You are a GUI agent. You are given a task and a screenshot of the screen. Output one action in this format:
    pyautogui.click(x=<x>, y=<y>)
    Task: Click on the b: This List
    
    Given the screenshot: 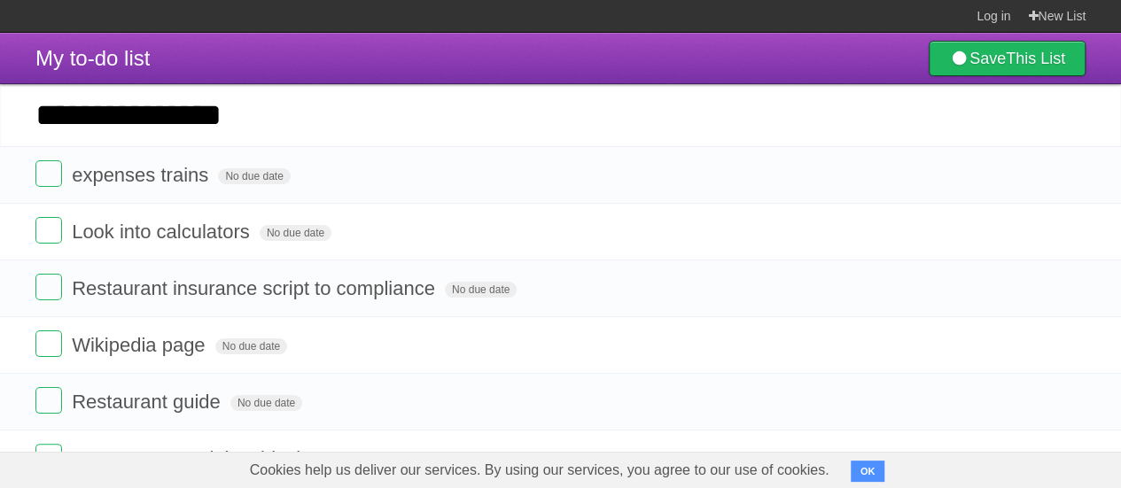 What is the action you would take?
    pyautogui.click(x=1035, y=59)
    